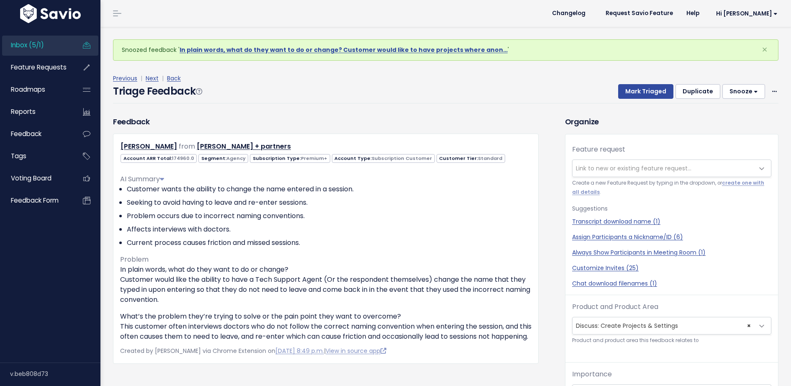 The image size is (791, 386). I want to click on a: Chat download filenames (1), so click(671, 283).